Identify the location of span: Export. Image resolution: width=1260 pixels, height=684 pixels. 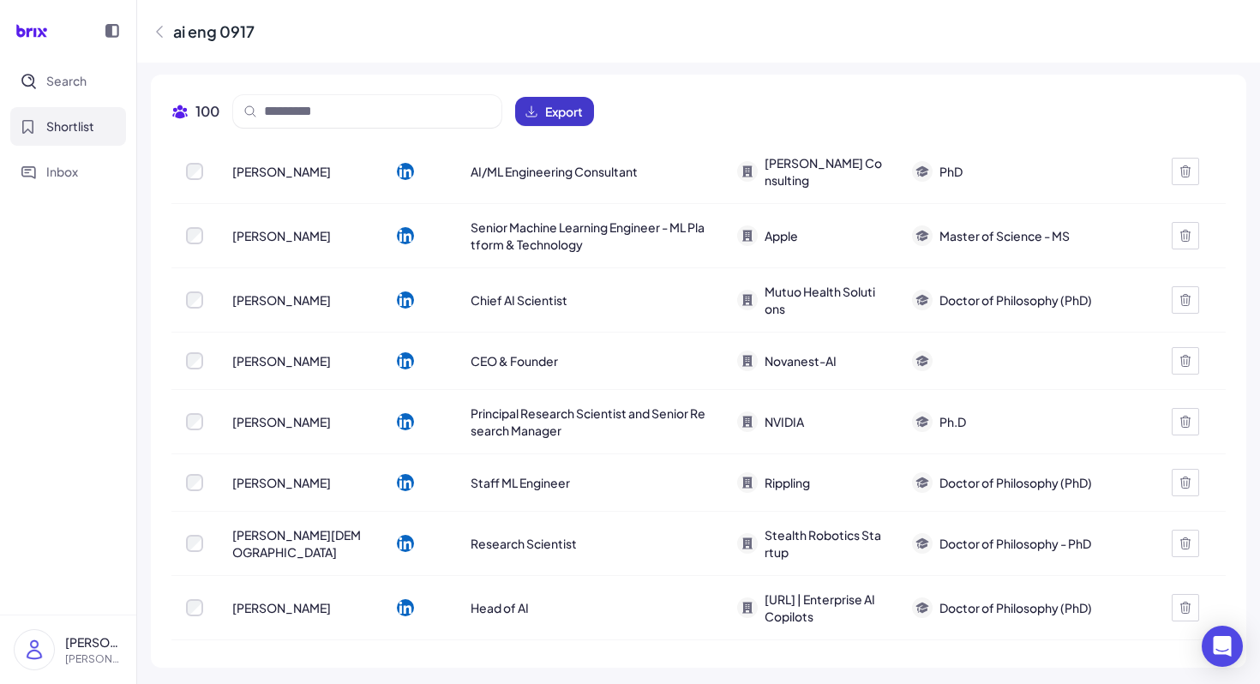
(564, 111).